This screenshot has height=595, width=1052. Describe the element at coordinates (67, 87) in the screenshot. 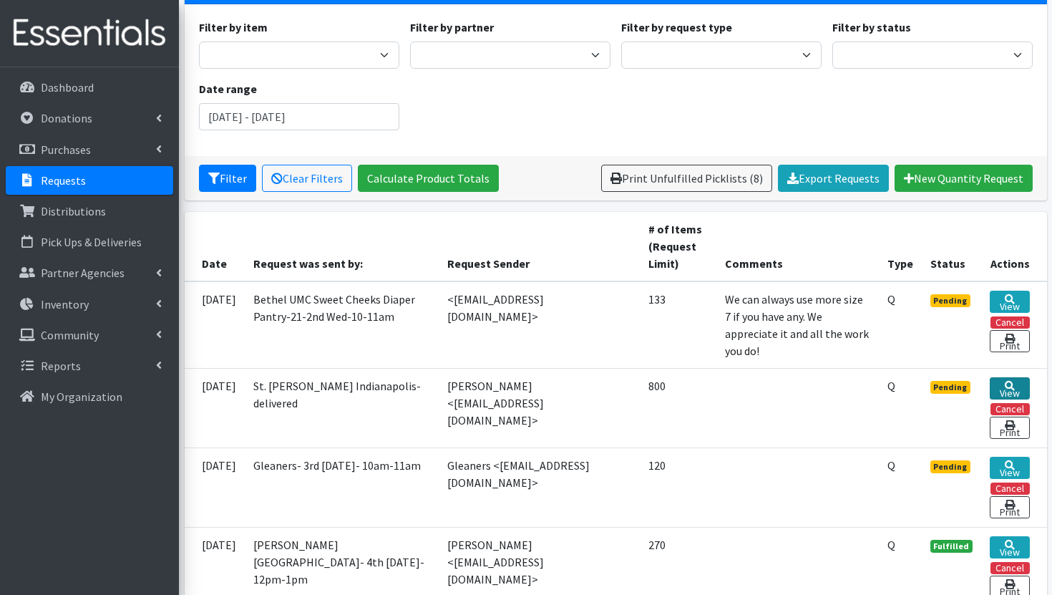

I see `p: Dashboard` at that location.